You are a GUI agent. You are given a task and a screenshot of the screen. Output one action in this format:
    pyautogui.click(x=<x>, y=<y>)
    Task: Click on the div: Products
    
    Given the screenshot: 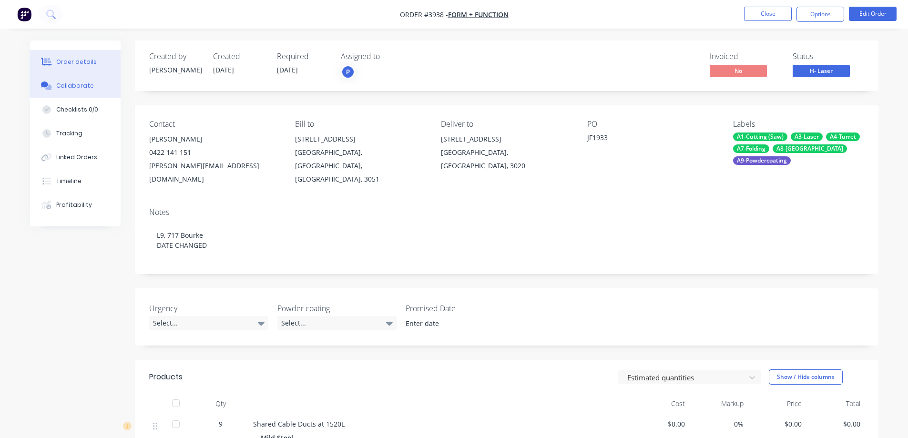 What is the action you would take?
    pyautogui.click(x=166, y=377)
    